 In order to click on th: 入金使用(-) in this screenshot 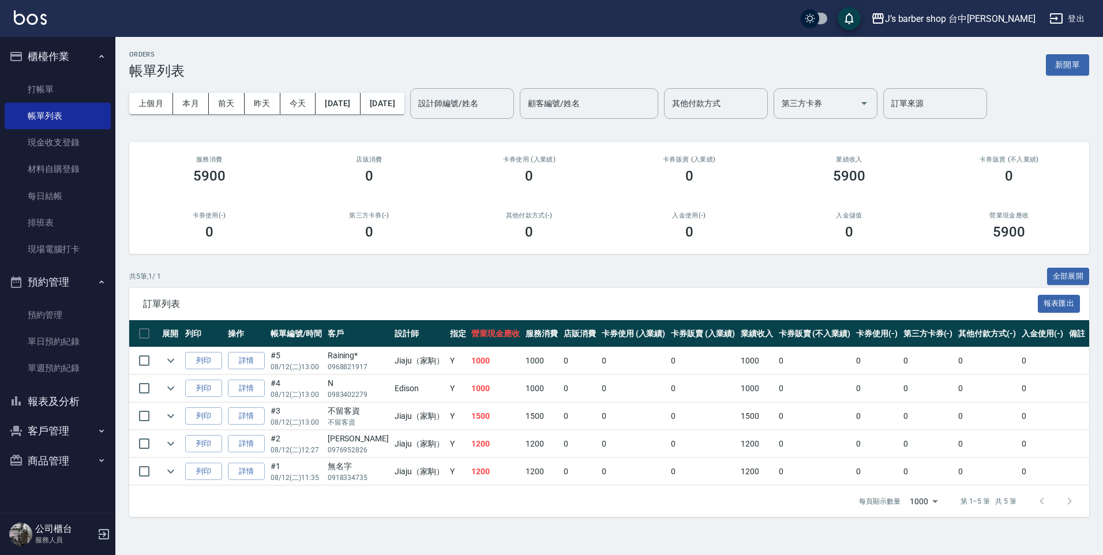, I will do `click(1042, 333)`.